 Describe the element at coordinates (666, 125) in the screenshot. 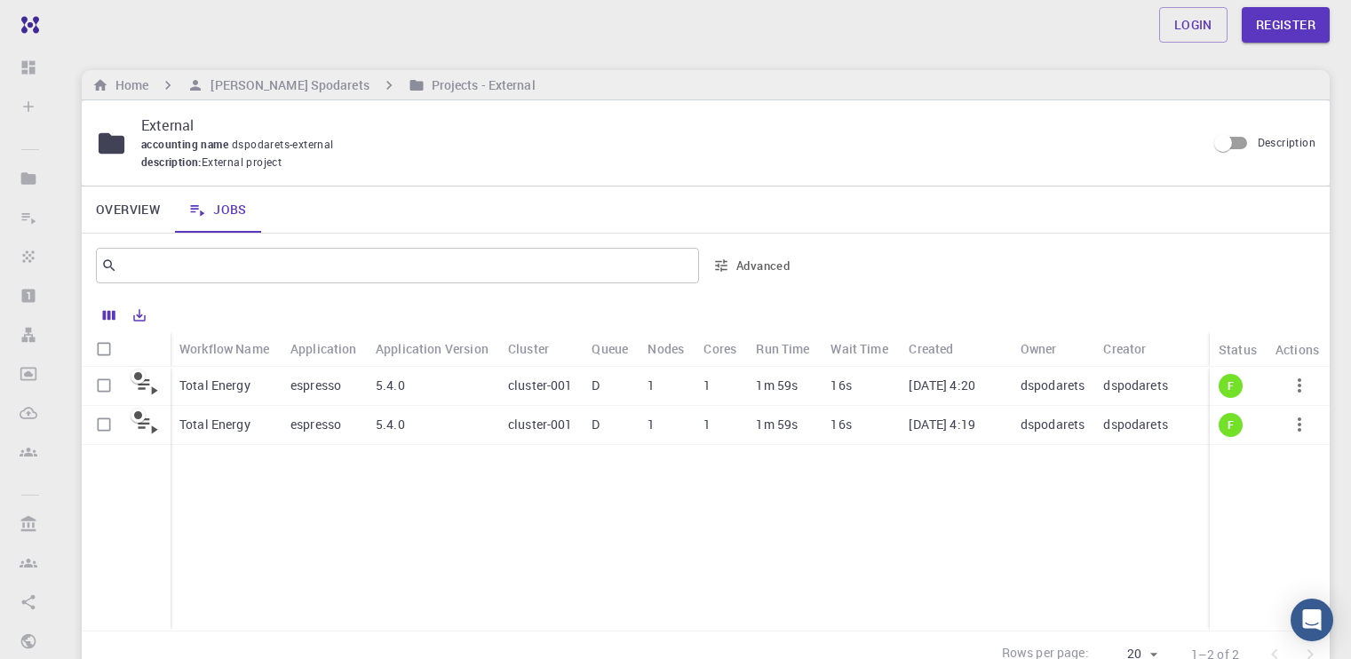

I see `p: External` at that location.